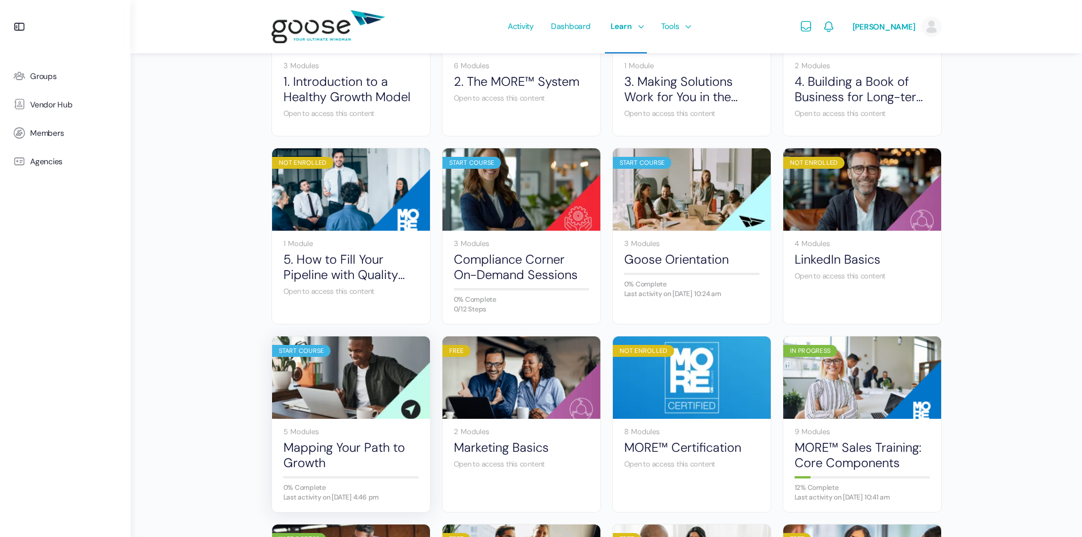  I want to click on span: Groups, so click(43, 76).